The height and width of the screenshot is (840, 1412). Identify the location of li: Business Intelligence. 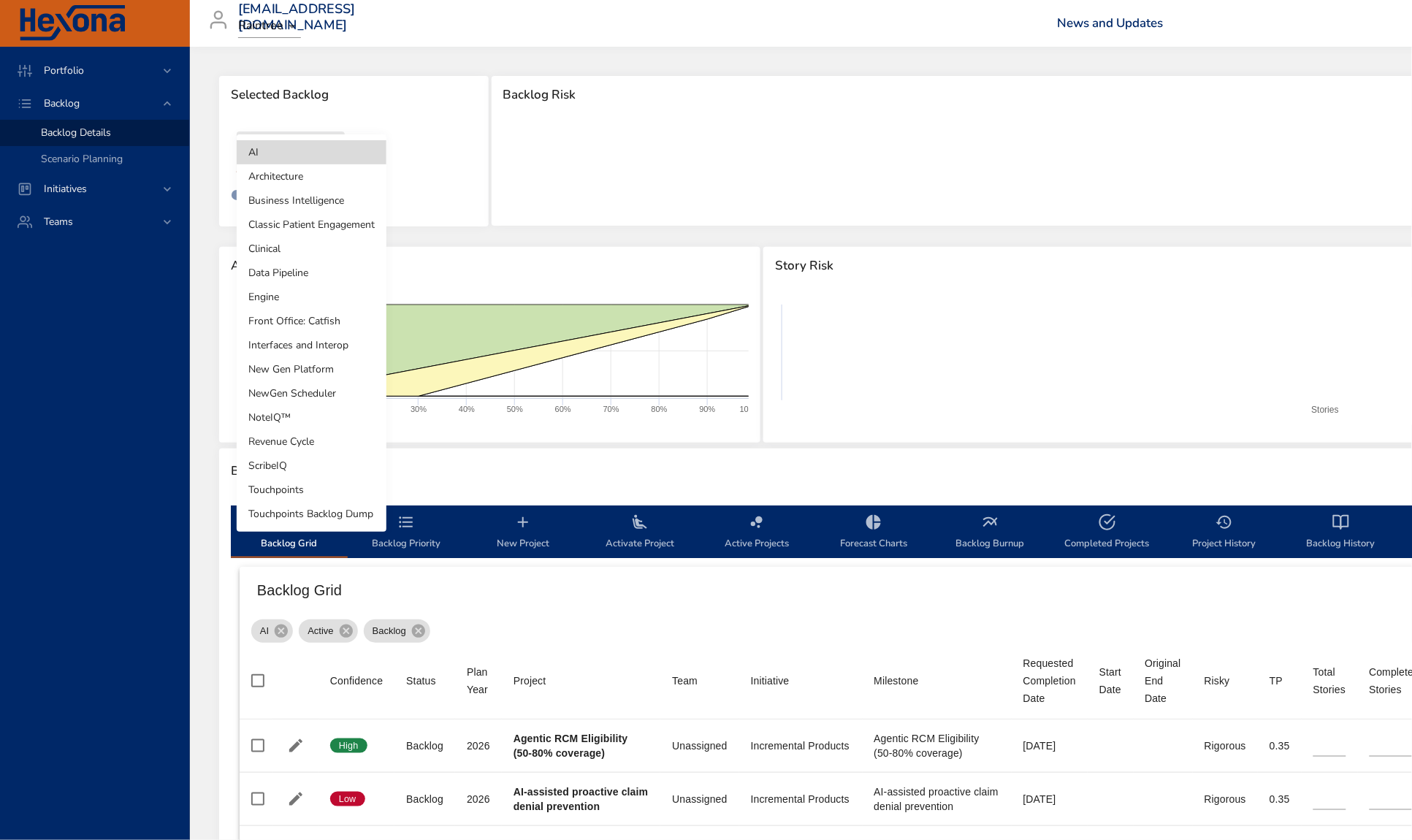
(311, 200).